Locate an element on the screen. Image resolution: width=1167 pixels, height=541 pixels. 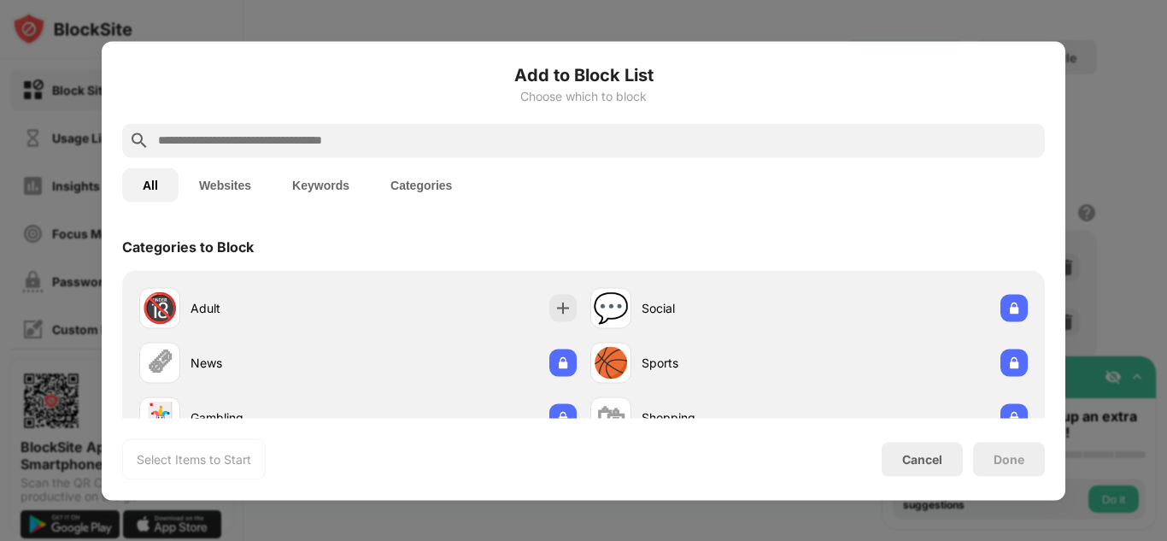
div: Done is located at coordinates (1009, 459).